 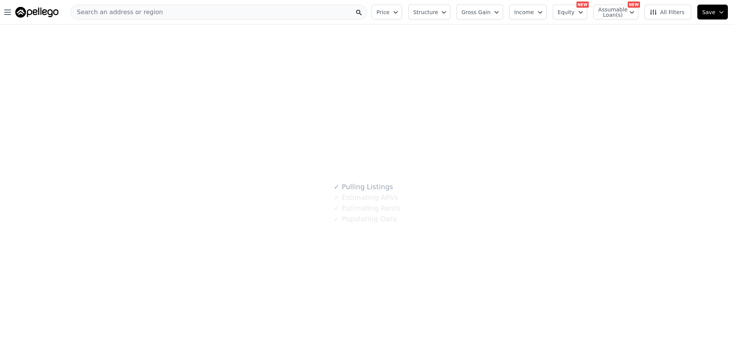 What do you see at coordinates (363, 187) in the screenshot?
I see `div: Pulling Listings` at bounding box center [363, 187].